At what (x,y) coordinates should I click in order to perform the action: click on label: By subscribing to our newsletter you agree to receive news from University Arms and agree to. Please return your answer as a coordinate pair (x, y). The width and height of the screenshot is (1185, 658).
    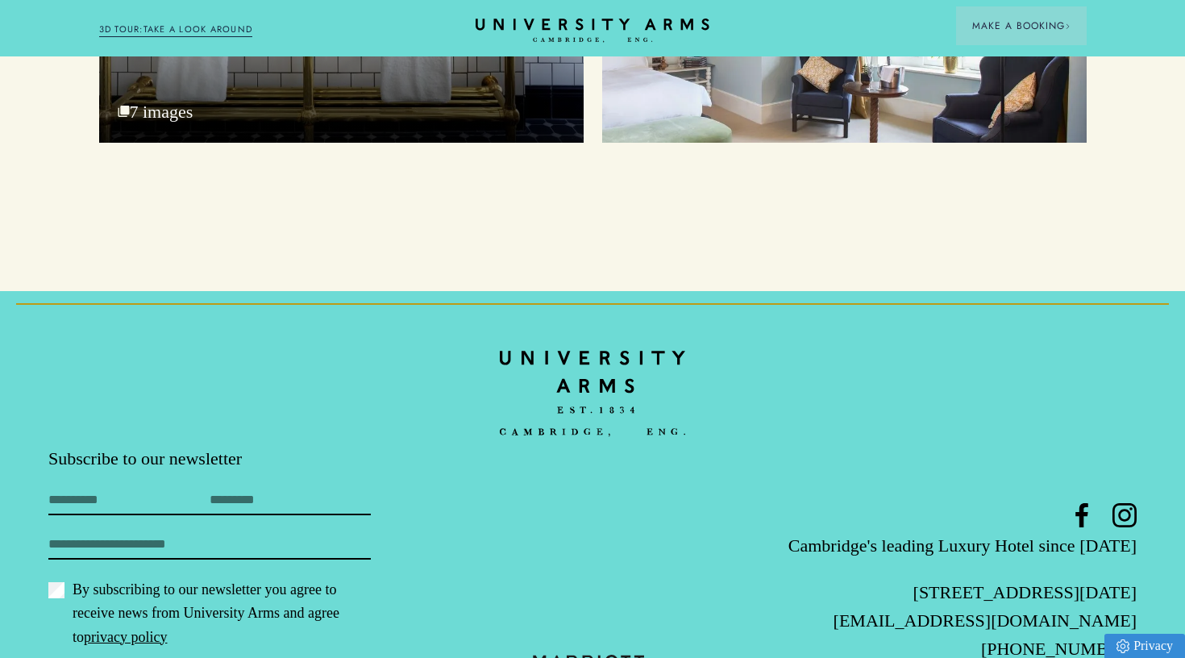
    Looking at the image, I should click on (210, 613).